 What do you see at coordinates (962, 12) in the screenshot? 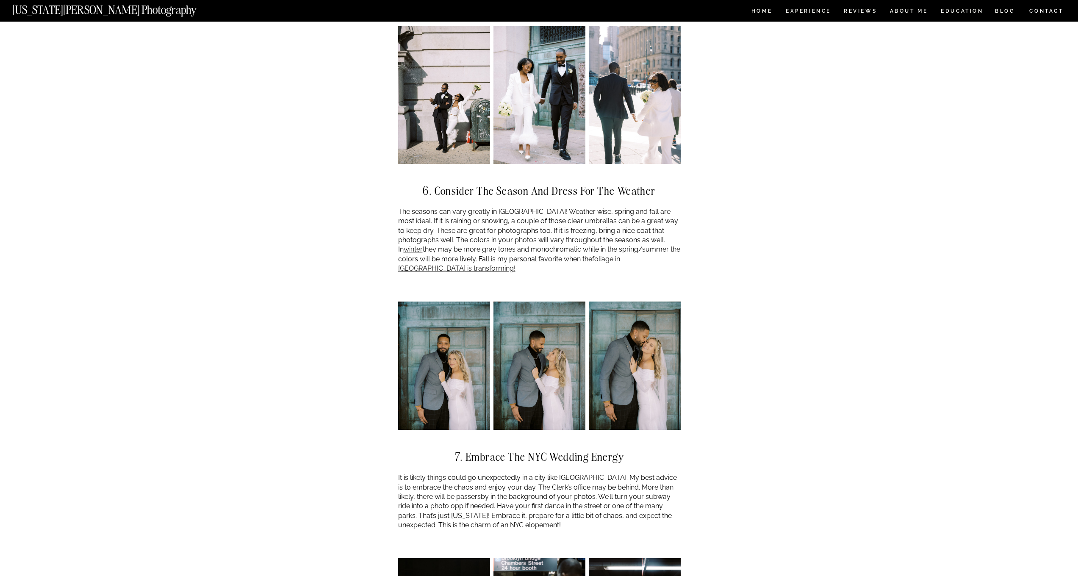
I see `nav: EDUCATION` at bounding box center [962, 12].